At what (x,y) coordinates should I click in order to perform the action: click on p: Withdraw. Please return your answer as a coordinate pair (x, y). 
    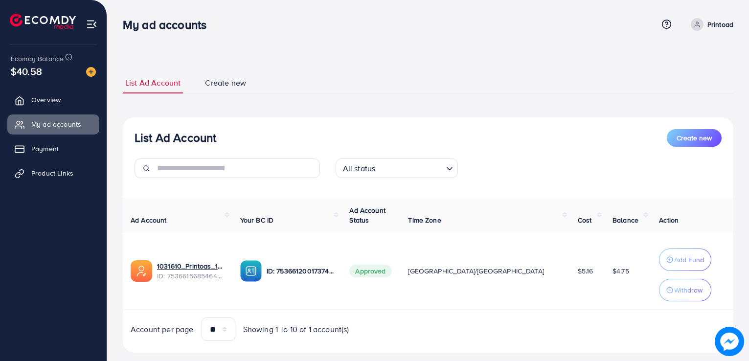
    Looking at the image, I should click on (689, 290).